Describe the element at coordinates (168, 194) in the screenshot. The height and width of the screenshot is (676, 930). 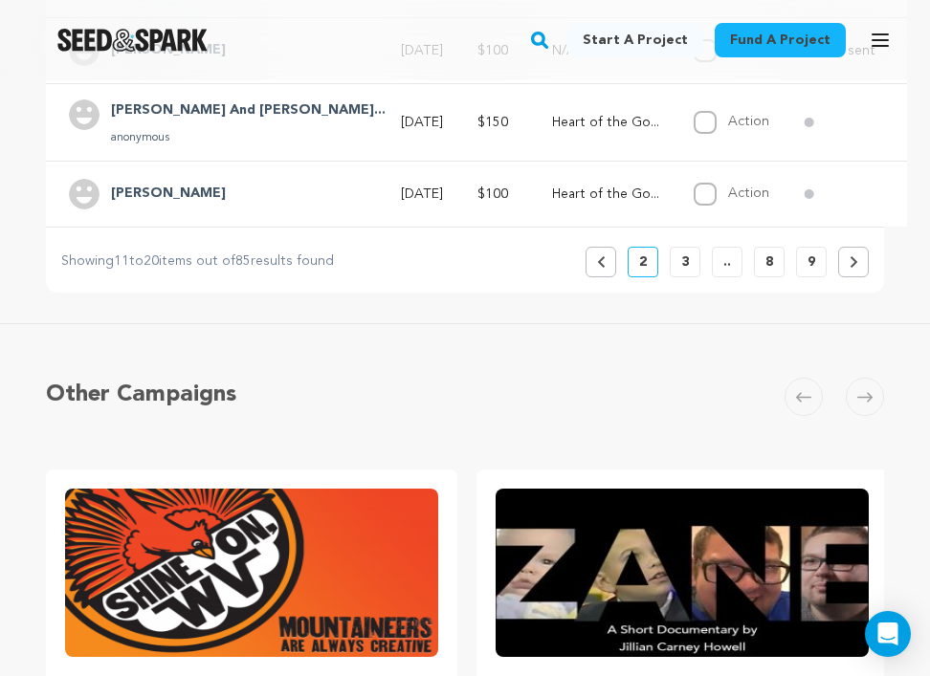
I see `h4: Dennis Morgan` at that location.